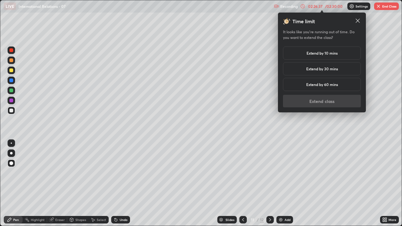  What do you see at coordinates (38, 220) in the screenshot?
I see `div: Highlight` at bounding box center [38, 220].